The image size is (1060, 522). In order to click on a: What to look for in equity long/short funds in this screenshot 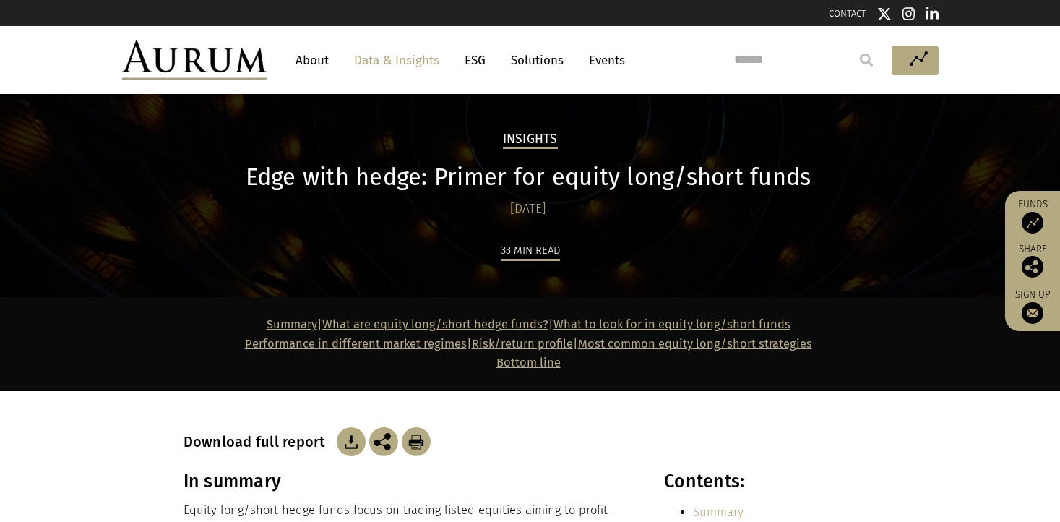, I will do `click(672, 324)`.